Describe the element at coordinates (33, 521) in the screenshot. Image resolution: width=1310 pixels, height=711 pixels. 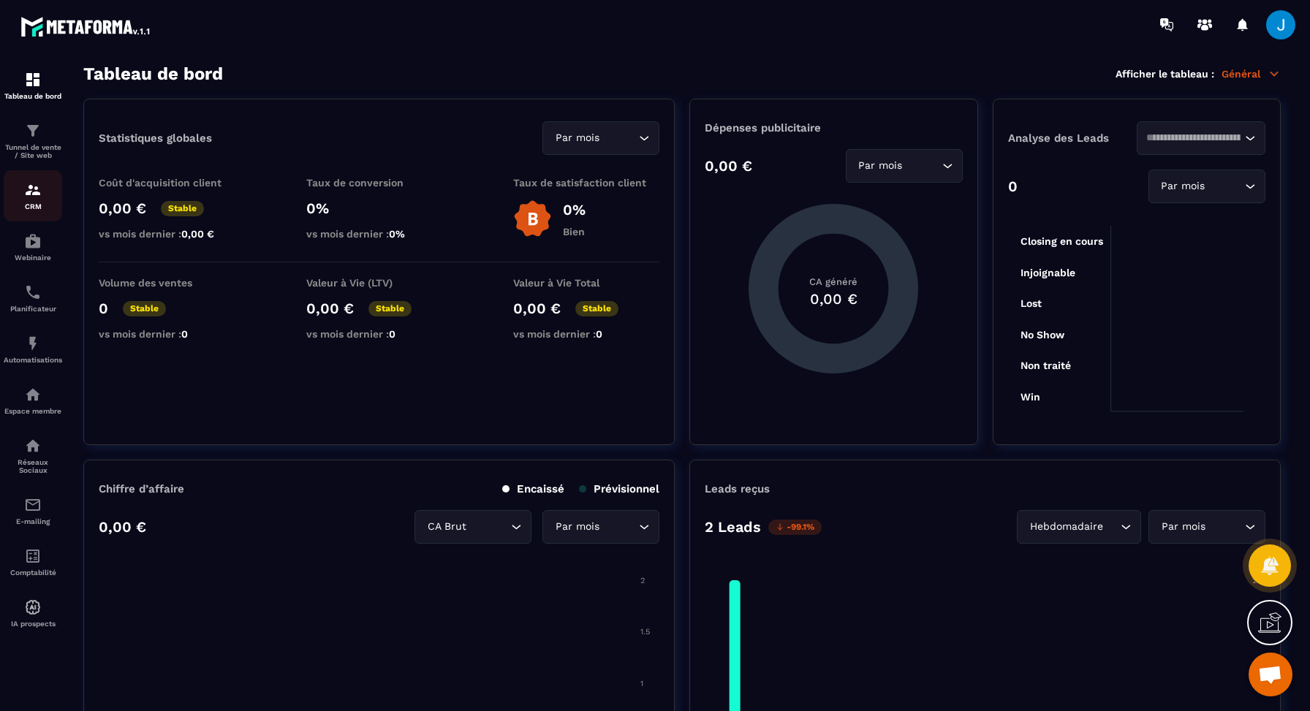
I see `p: E-mailing` at that location.